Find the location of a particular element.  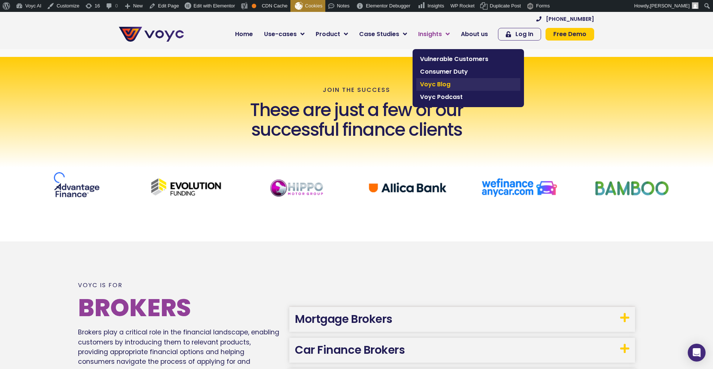

span: Log In is located at coordinates (525, 34).